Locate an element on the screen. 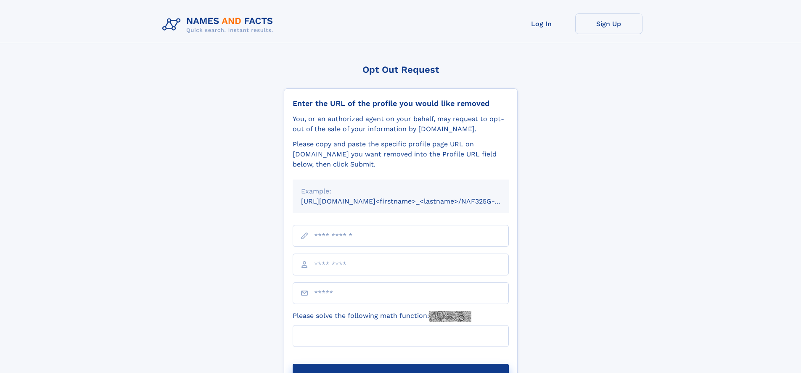  div: Enter the URL of the profile you would like removed is located at coordinates (401, 103).